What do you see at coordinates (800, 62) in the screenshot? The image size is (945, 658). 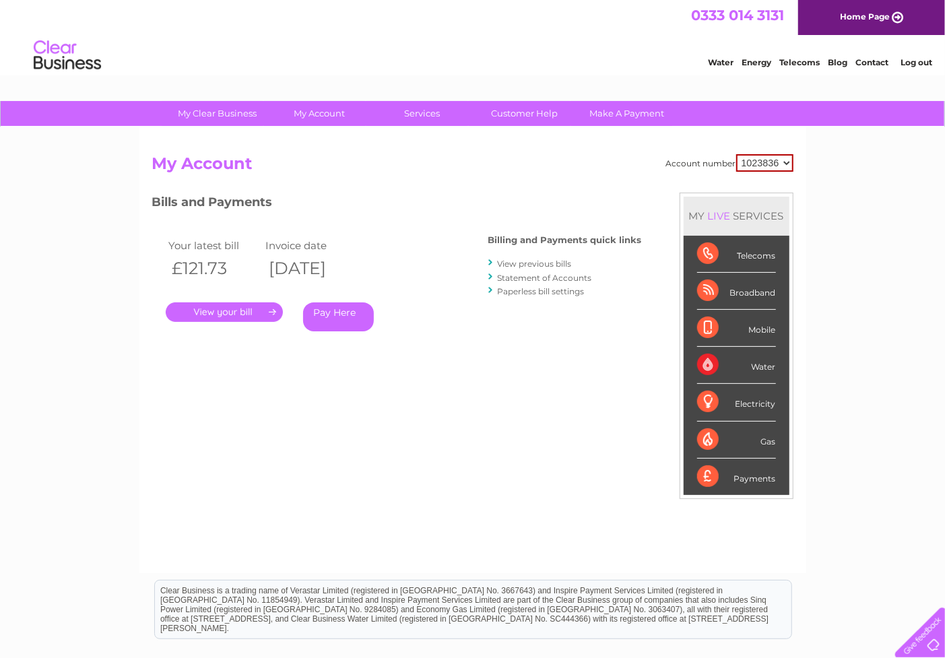 I see `a: Telecoms` at bounding box center [800, 62].